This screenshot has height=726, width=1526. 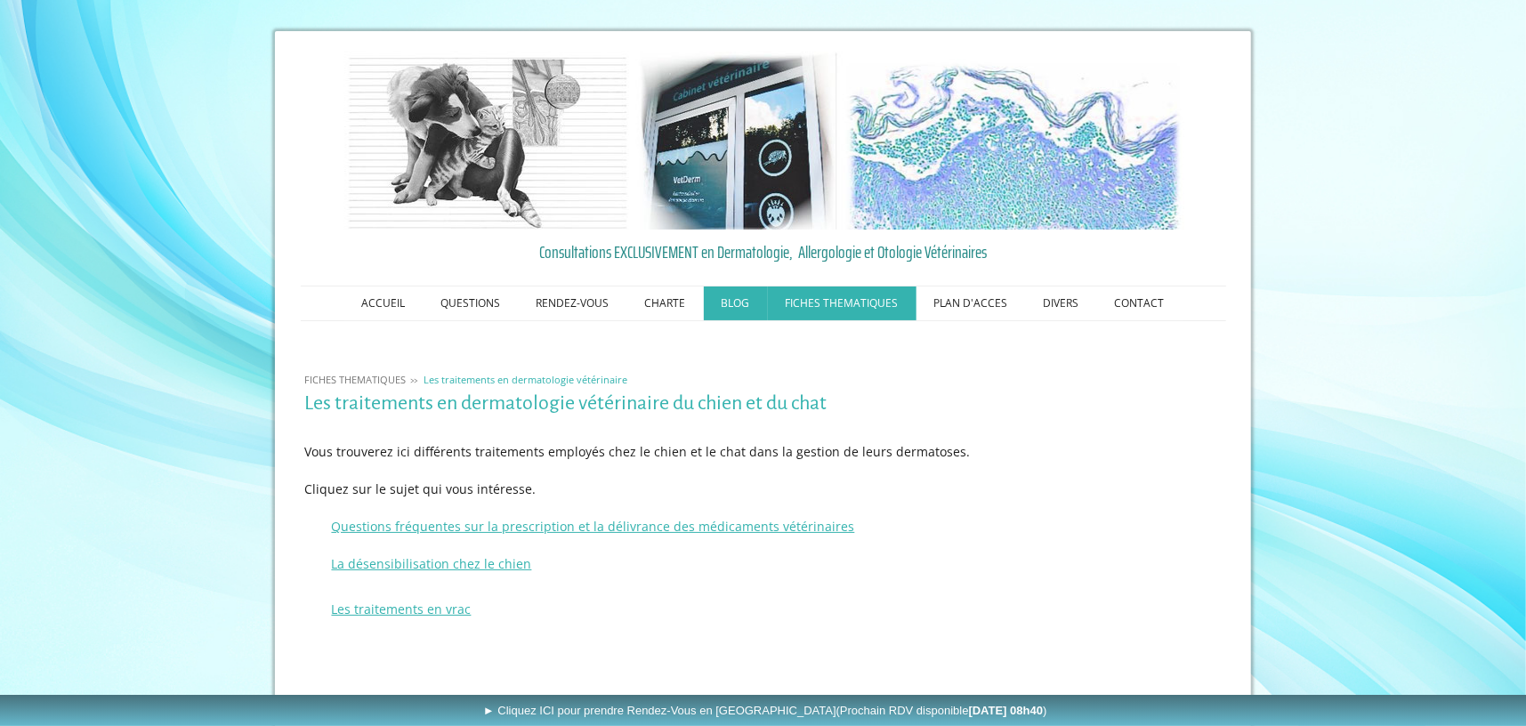 What do you see at coordinates (763, 252) in the screenshot?
I see `span: Consultations EXCLUSIVEMENT en Dermatologie, Allergologie et Otologie Vétérinaires` at bounding box center [763, 252].